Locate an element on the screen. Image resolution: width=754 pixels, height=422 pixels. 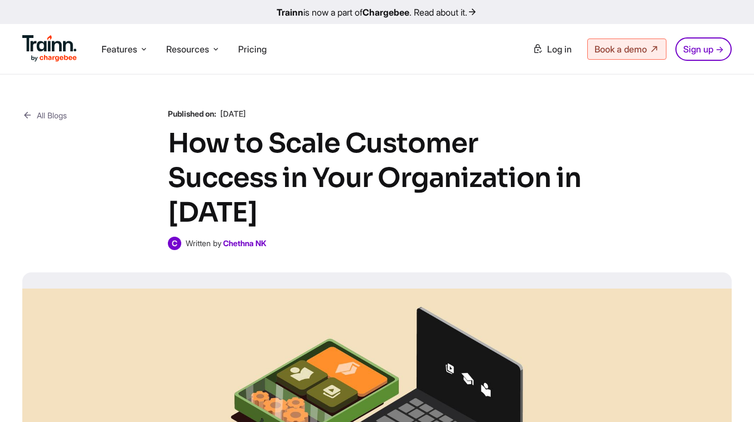
a: Log in is located at coordinates (552, 49).